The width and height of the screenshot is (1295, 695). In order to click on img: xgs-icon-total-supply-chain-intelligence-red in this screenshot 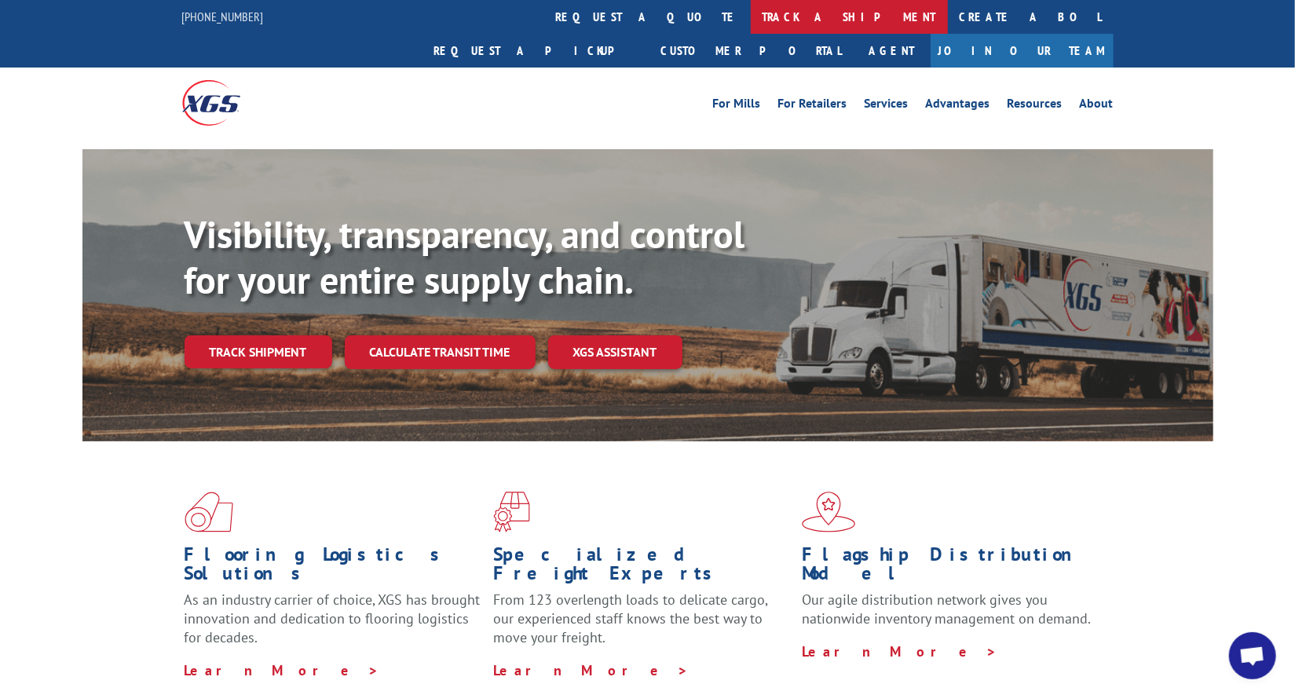, I will do `click(209, 512)`.